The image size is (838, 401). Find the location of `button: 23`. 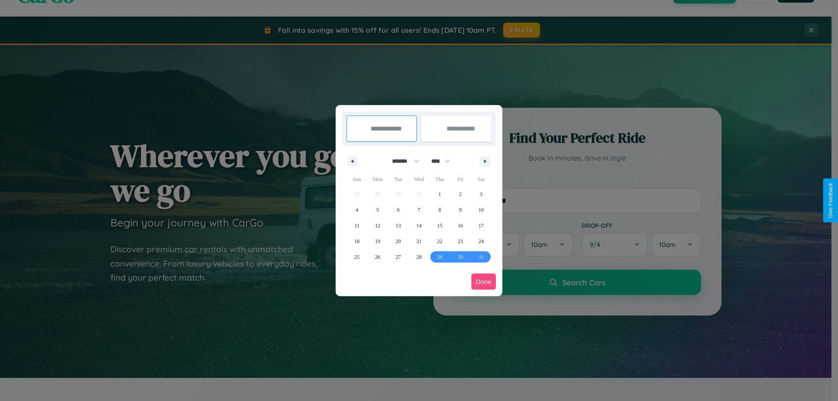

button: 23 is located at coordinates (460, 241).